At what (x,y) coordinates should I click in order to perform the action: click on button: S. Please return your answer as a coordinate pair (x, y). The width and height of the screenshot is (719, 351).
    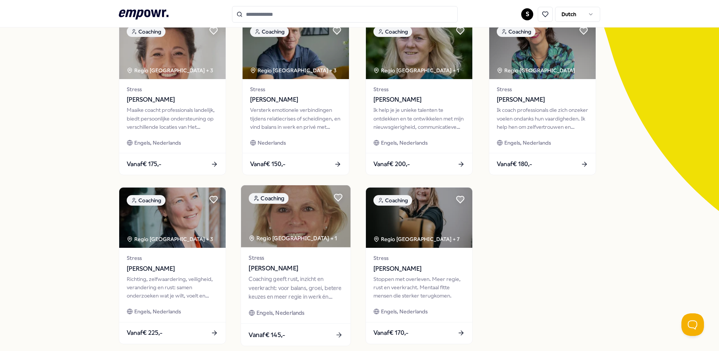
    Looking at the image, I should click on (527, 14).